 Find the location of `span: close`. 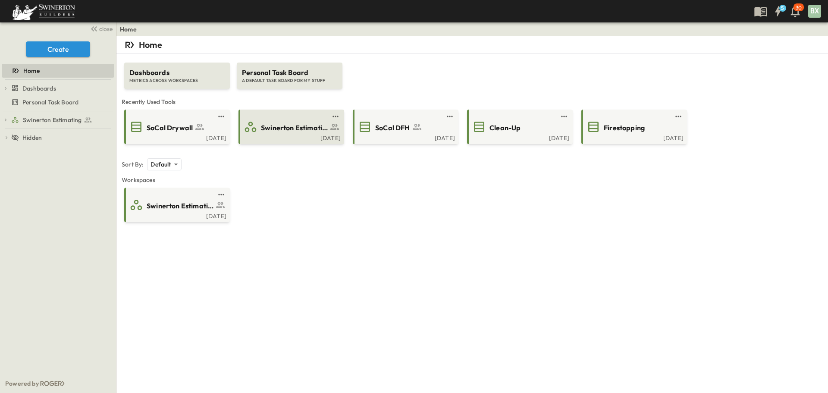

span: close is located at coordinates (106, 29).